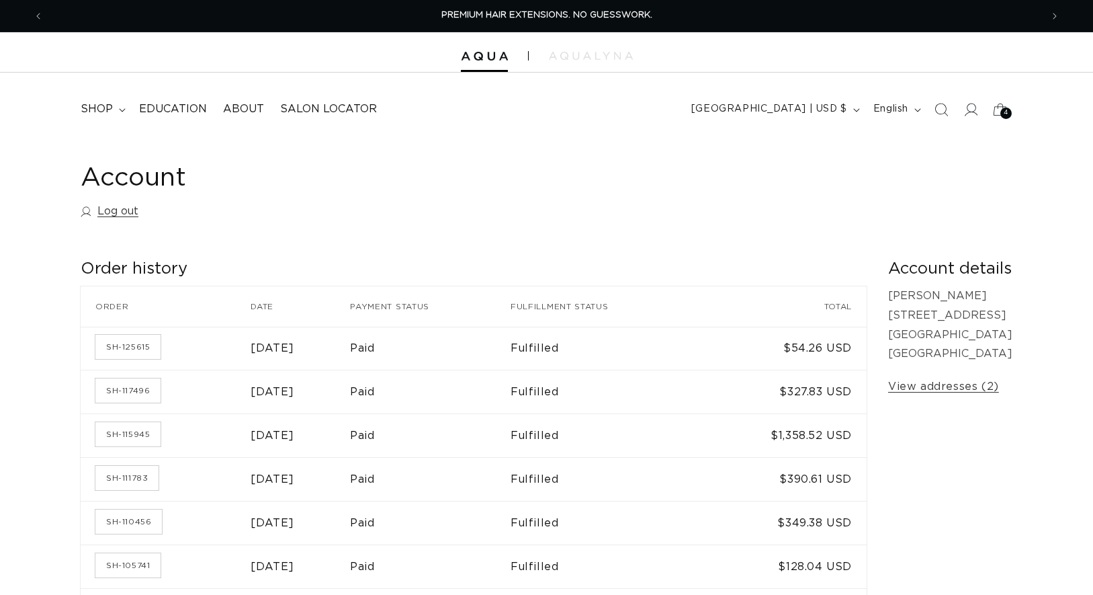  What do you see at coordinates (591, 56) in the screenshot?
I see `img: aqualyna.com` at bounding box center [591, 56].